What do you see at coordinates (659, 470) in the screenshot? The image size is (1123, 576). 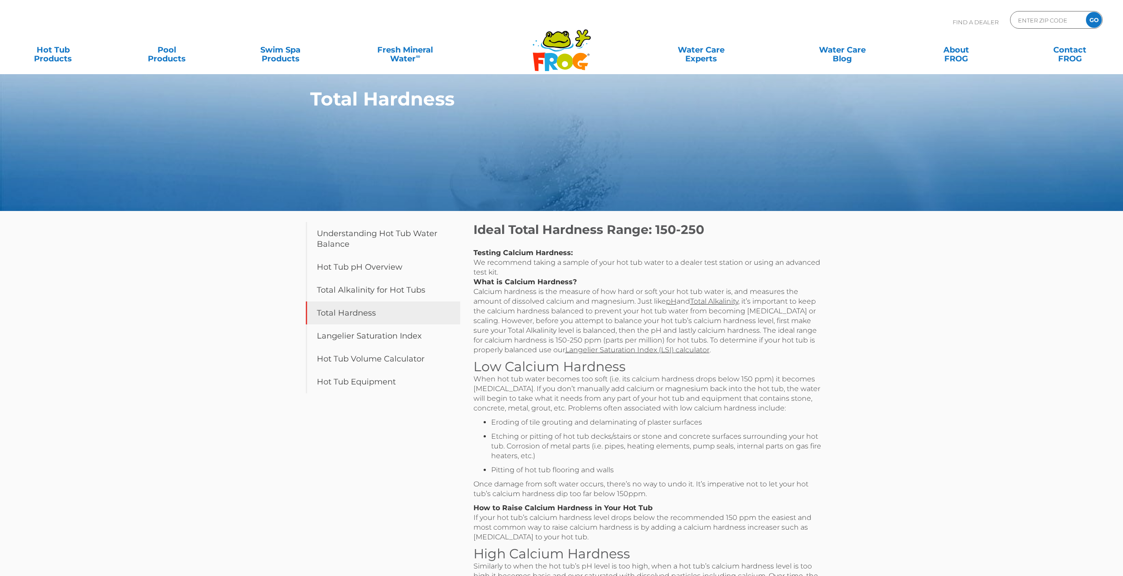 I see `li: Pitting of hot tub flooring and walls` at bounding box center [659, 470].